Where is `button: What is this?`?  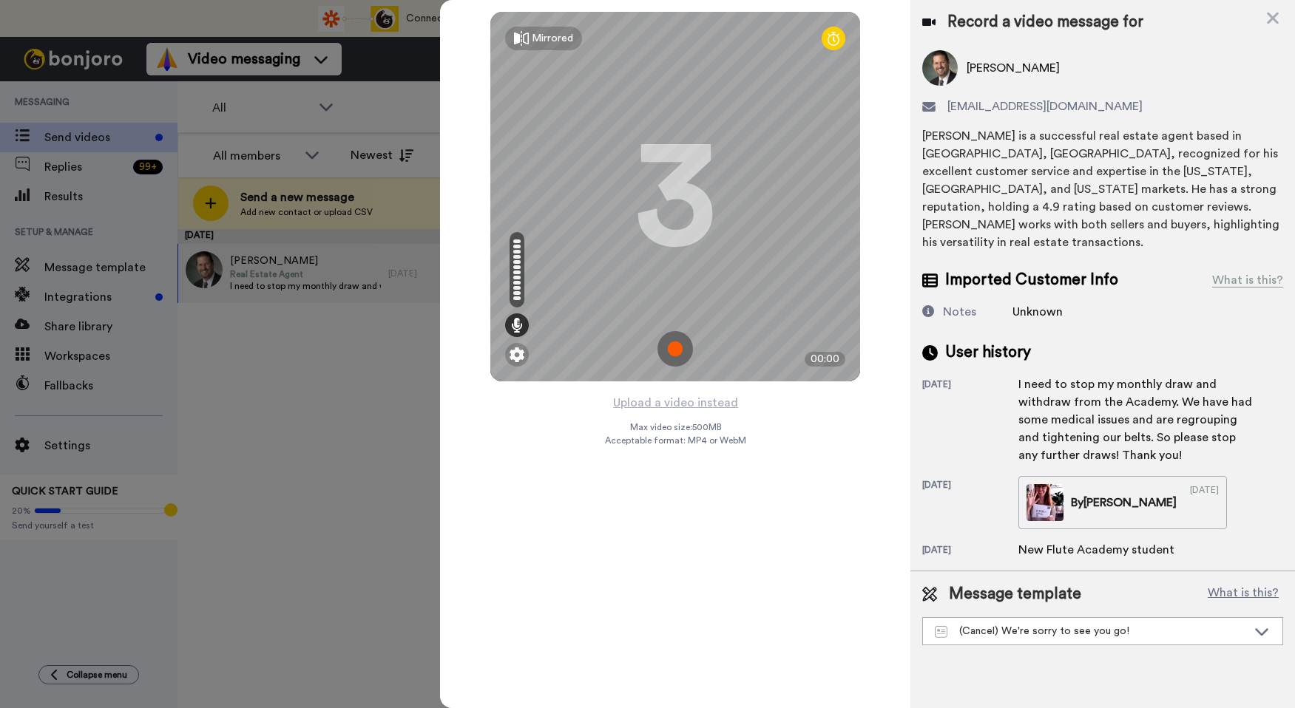
button: What is this? is located at coordinates (1243, 594).